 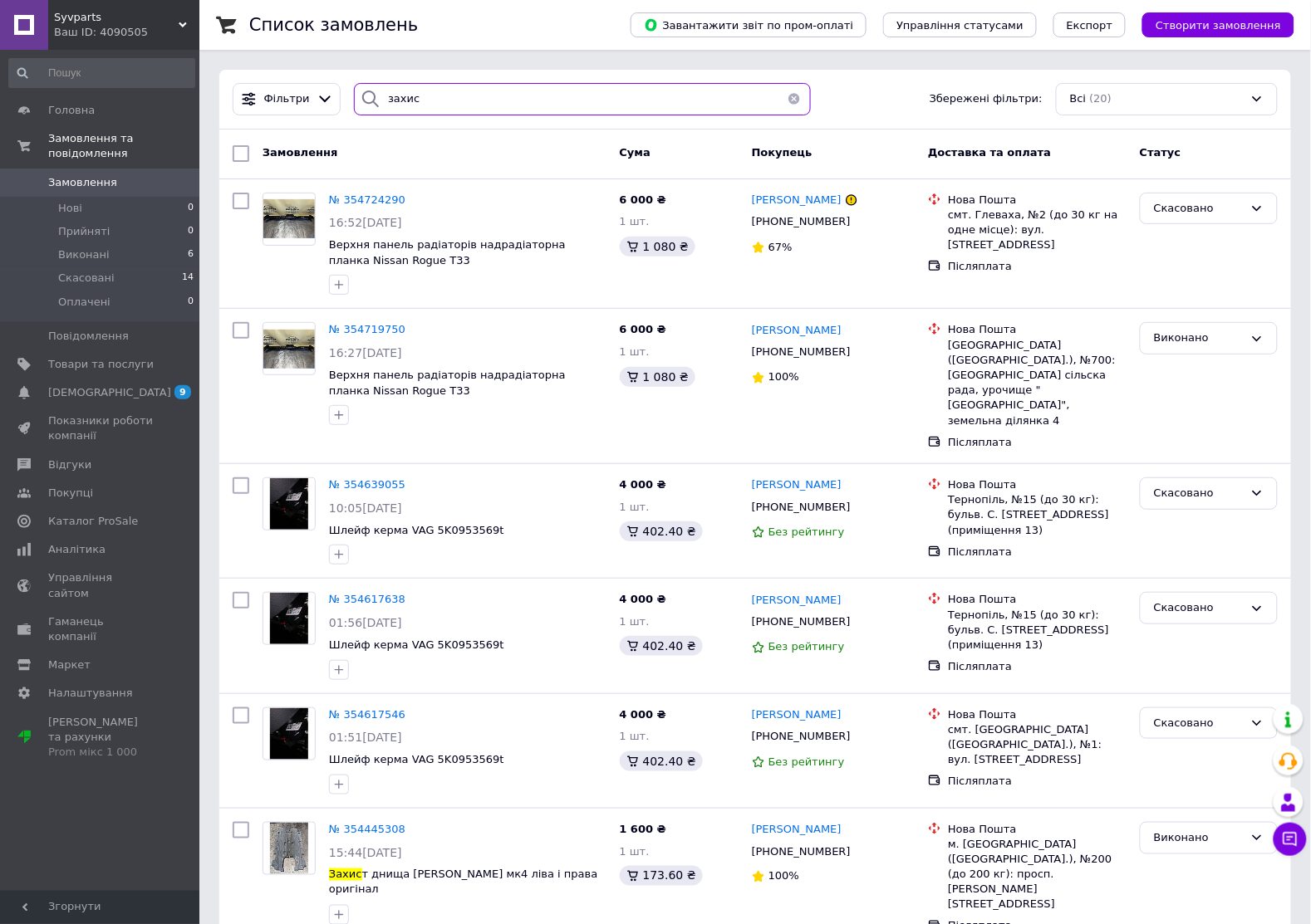 What do you see at coordinates (990, 152) in the screenshot?
I see `span: Доставка та оплата` at bounding box center [990, 152].